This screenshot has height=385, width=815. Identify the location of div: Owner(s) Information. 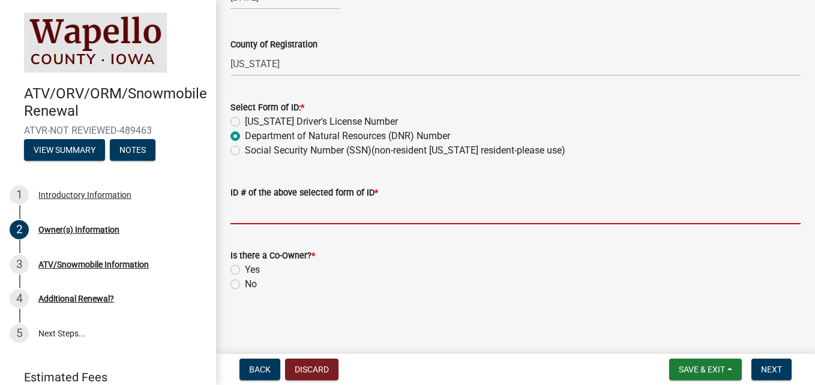
(79, 230).